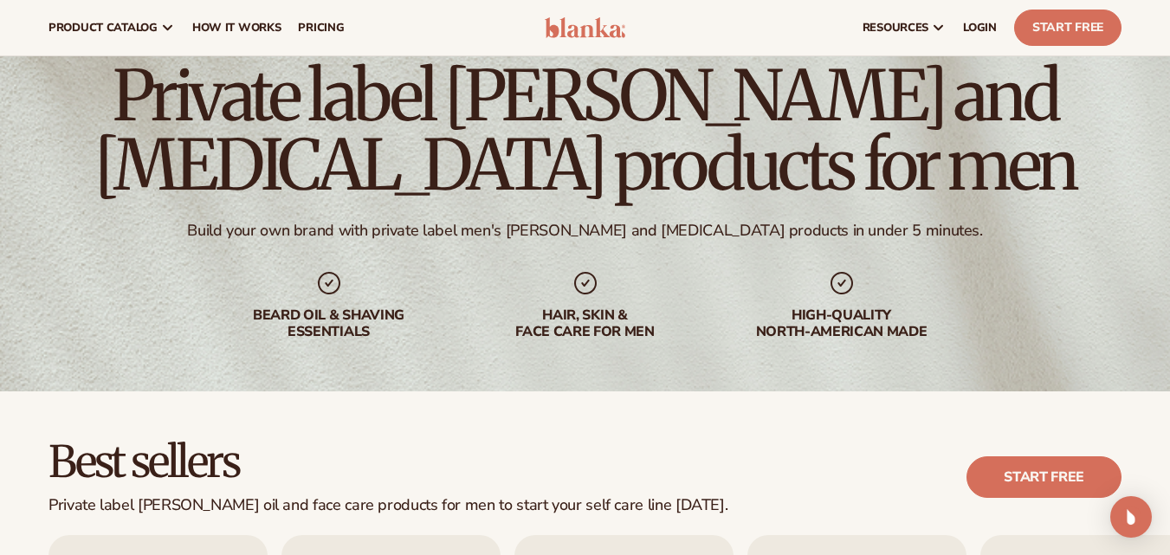 The image size is (1170, 555). I want to click on span: pricing, so click(320, 28).